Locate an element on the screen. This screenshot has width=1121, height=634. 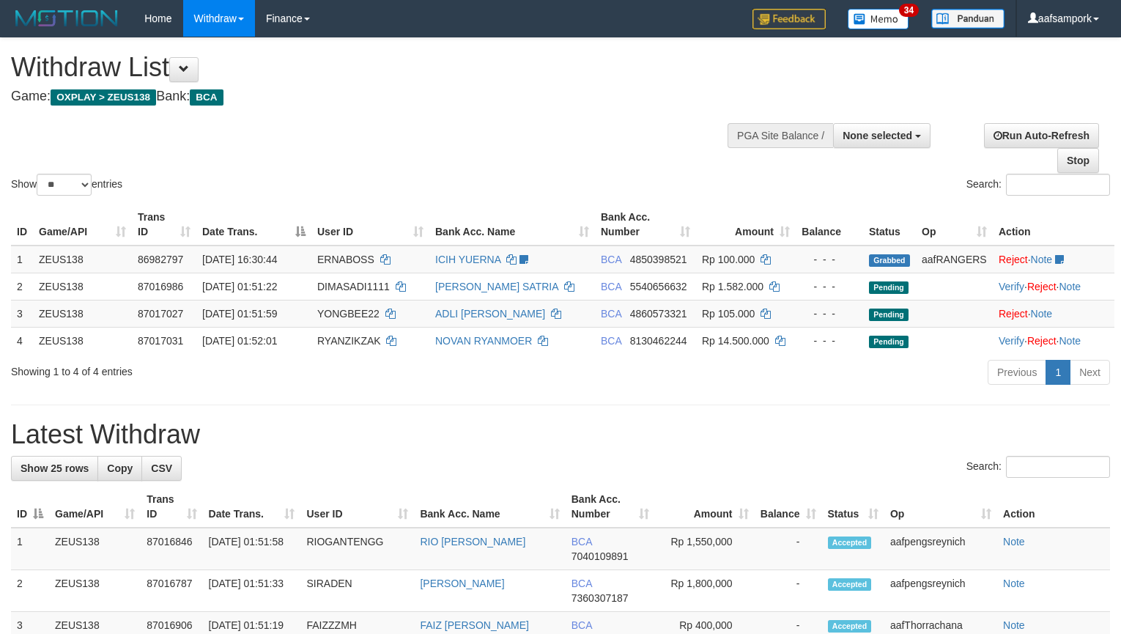
span: 34 is located at coordinates (908, 10).